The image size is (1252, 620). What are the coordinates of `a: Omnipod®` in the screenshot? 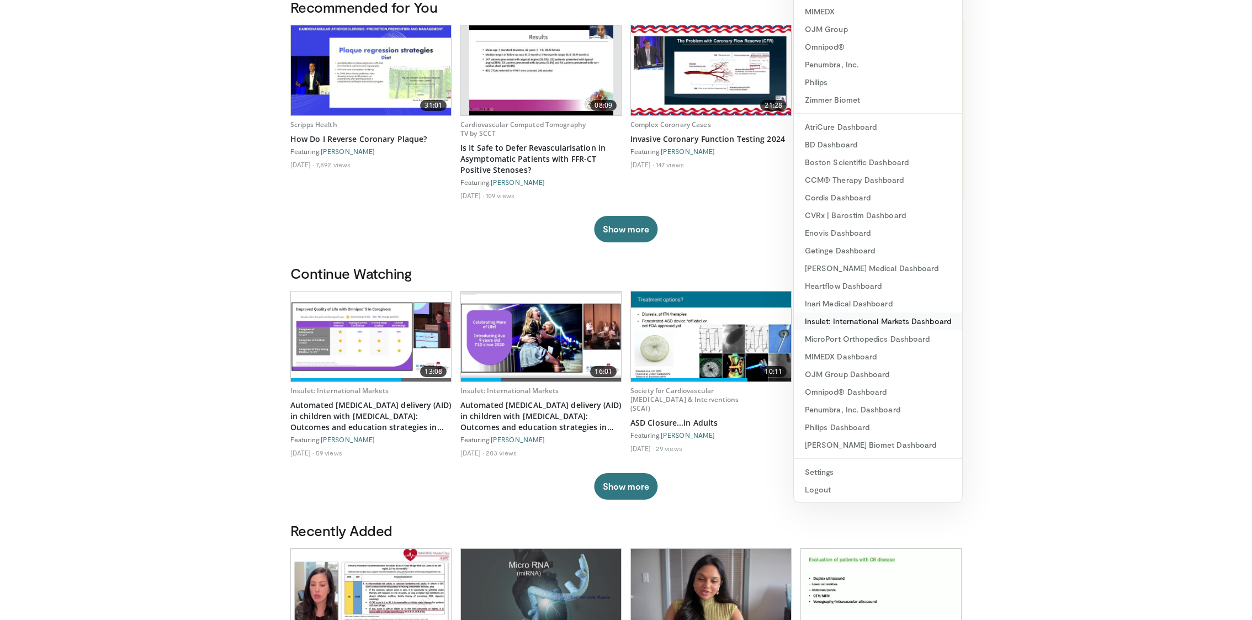 It's located at (877, 47).